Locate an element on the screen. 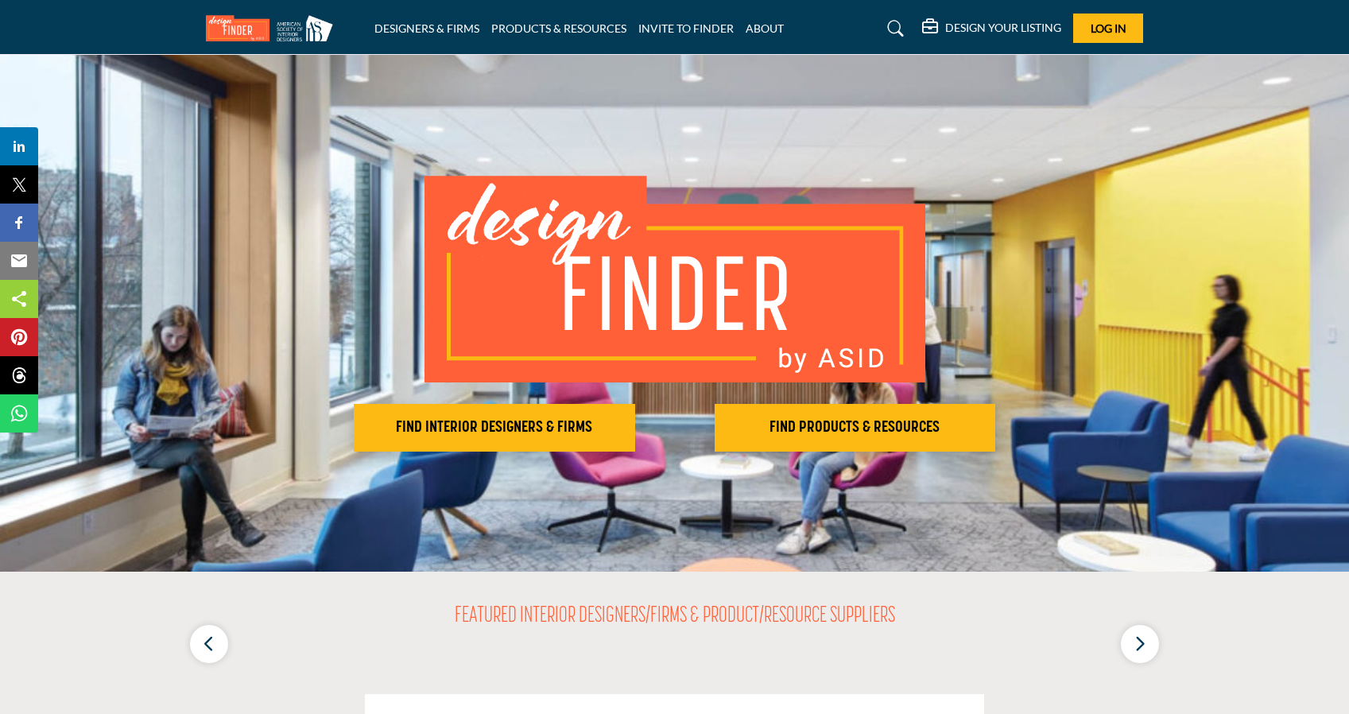  h5: DESIGN YOUR LISTING is located at coordinates (1003, 28).